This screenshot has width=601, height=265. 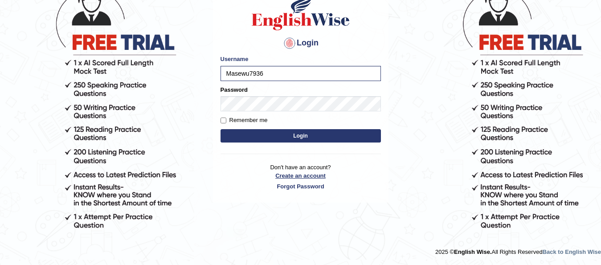 What do you see at coordinates (301, 186) in the screenshot?
I see `a: Forgot Password` at bounding box center [301, 186].